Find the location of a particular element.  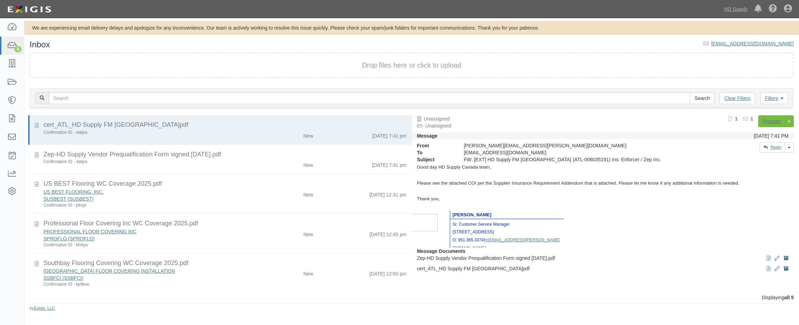

a: SSBFCI (SSBFCI) is located at coordinates (63, 278).